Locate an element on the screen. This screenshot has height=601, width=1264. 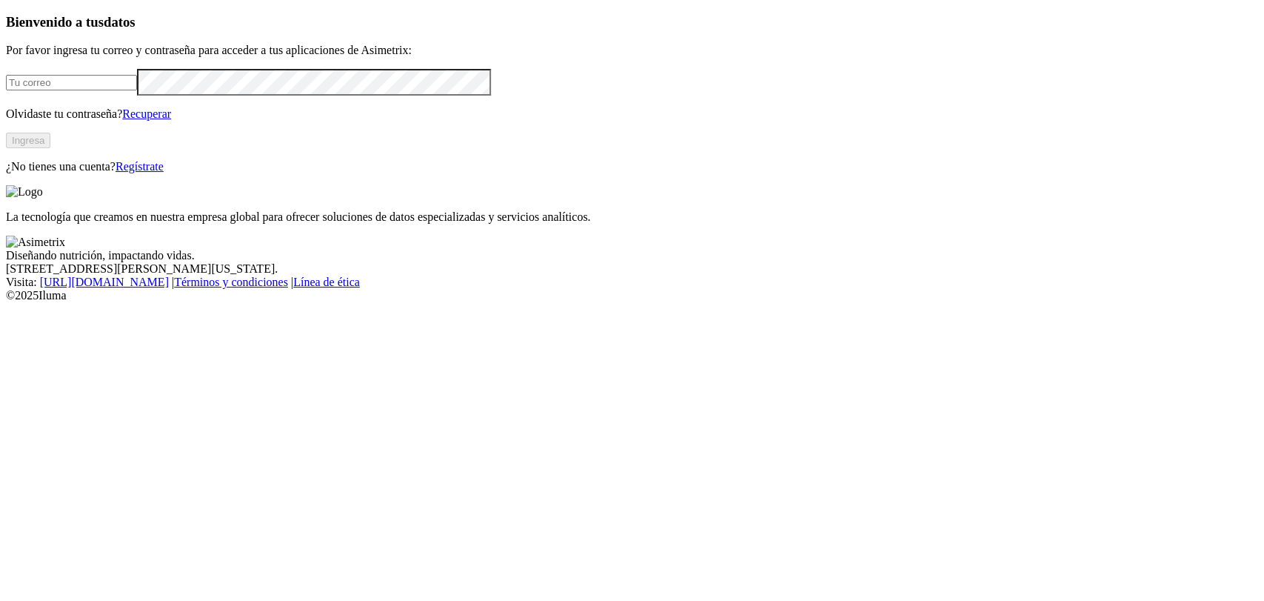
span: datos is located at coordinates (119, 21).